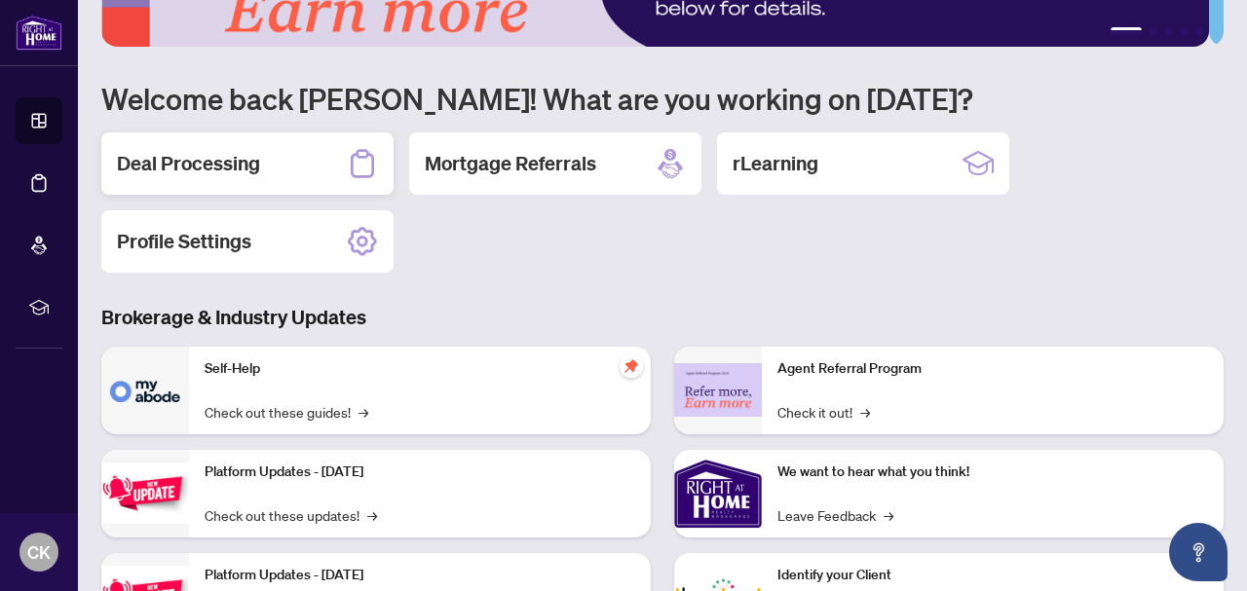 This screenshot has height=591, width=1247. What do you see at coordinates (1184, 31) in the screenshot?
I see `button: 4` at bounding box center [1184, 31].